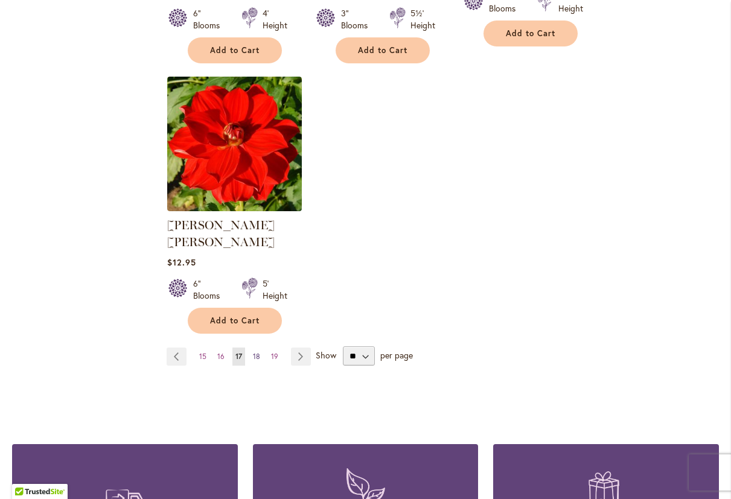 This screenshot has height=499, width=731. I want to click on span: Show, so click(326, 355).